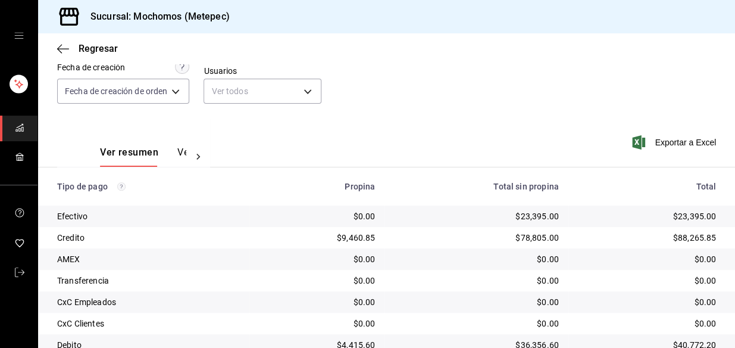 This screenshot has width=735, height=348. I want to click on button: Regresar, so click(88, 48).